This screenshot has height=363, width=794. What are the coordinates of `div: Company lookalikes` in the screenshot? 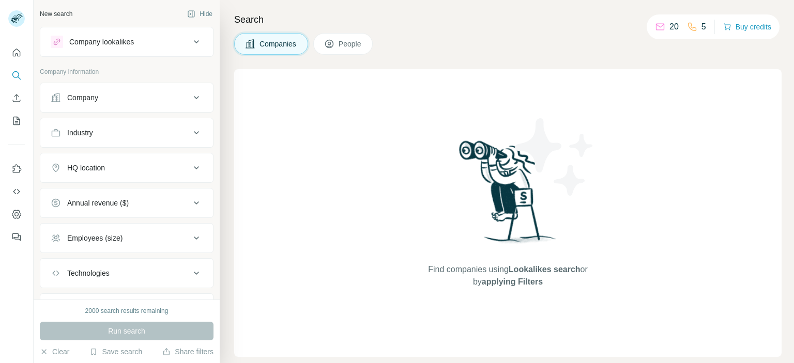 It's located at (101, 42).